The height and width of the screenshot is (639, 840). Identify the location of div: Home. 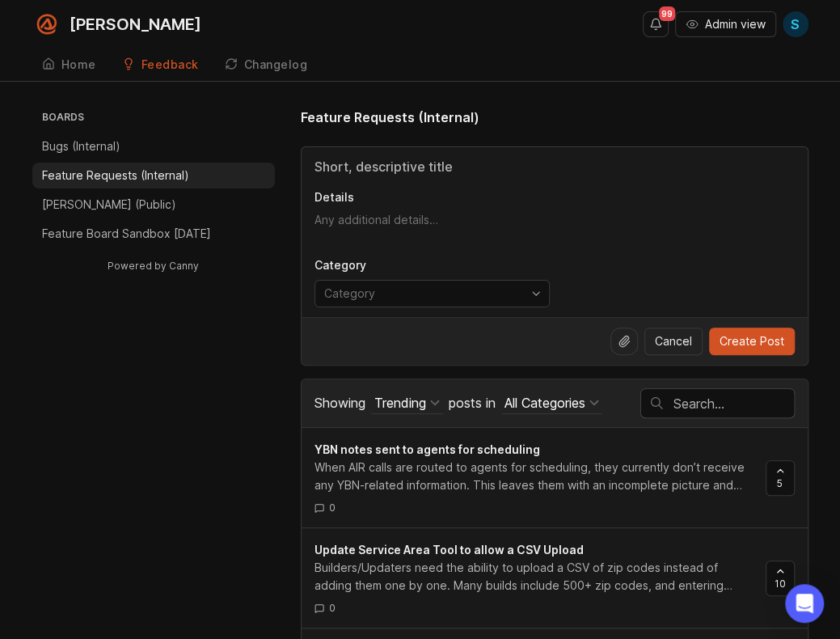
(78, 65).